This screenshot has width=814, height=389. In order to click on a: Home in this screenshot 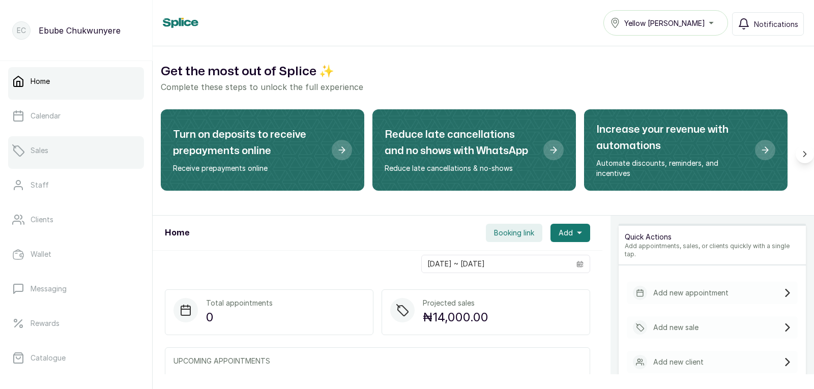, I will do `click(76, 81)`.